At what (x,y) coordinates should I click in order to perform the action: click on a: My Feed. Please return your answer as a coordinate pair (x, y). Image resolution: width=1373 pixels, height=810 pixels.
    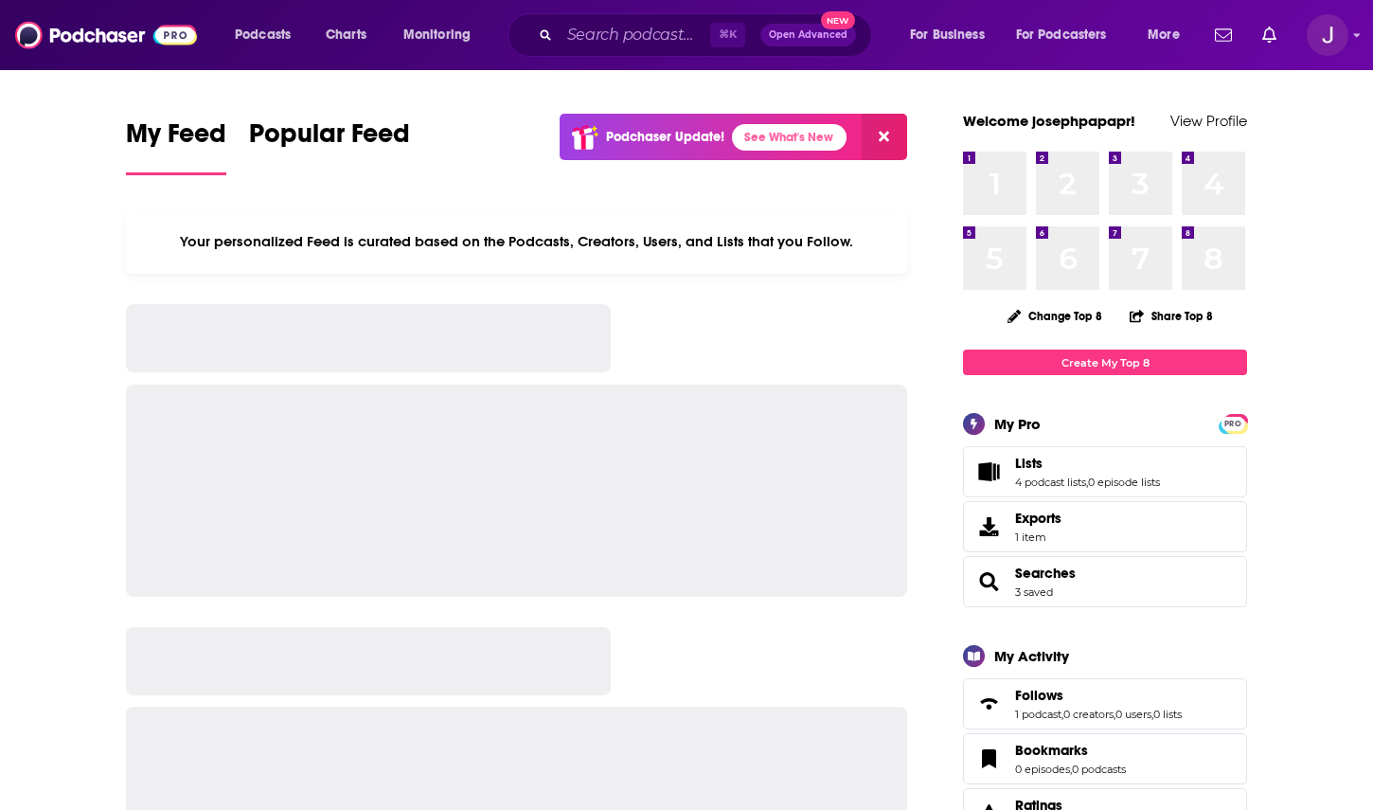
    Looking at the image, I should click on (176, 146).